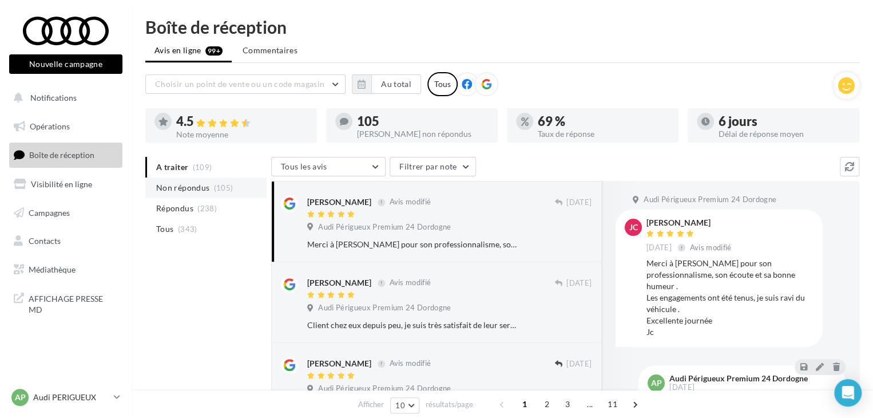  Describe the element at coordinates (567, 404) in the screenshot. I see `span: 3` at that location.